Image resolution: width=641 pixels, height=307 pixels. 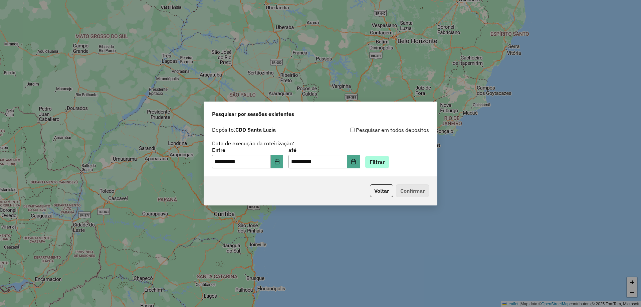 What do you see at coordinates (253, 114) in the screenshot?
I see `span: Pesquisar por sessões existentes` at bounding box center [253, 114].